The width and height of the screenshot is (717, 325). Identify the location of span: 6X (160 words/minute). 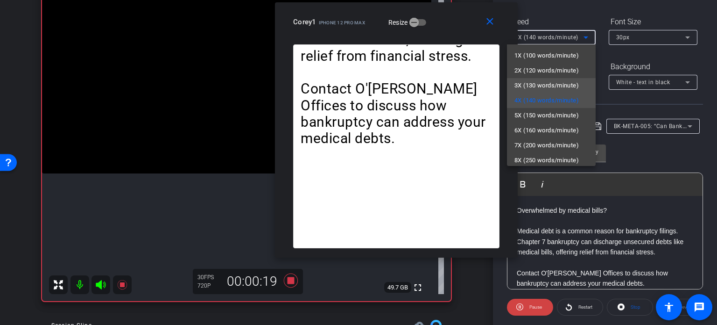
(547, 130).